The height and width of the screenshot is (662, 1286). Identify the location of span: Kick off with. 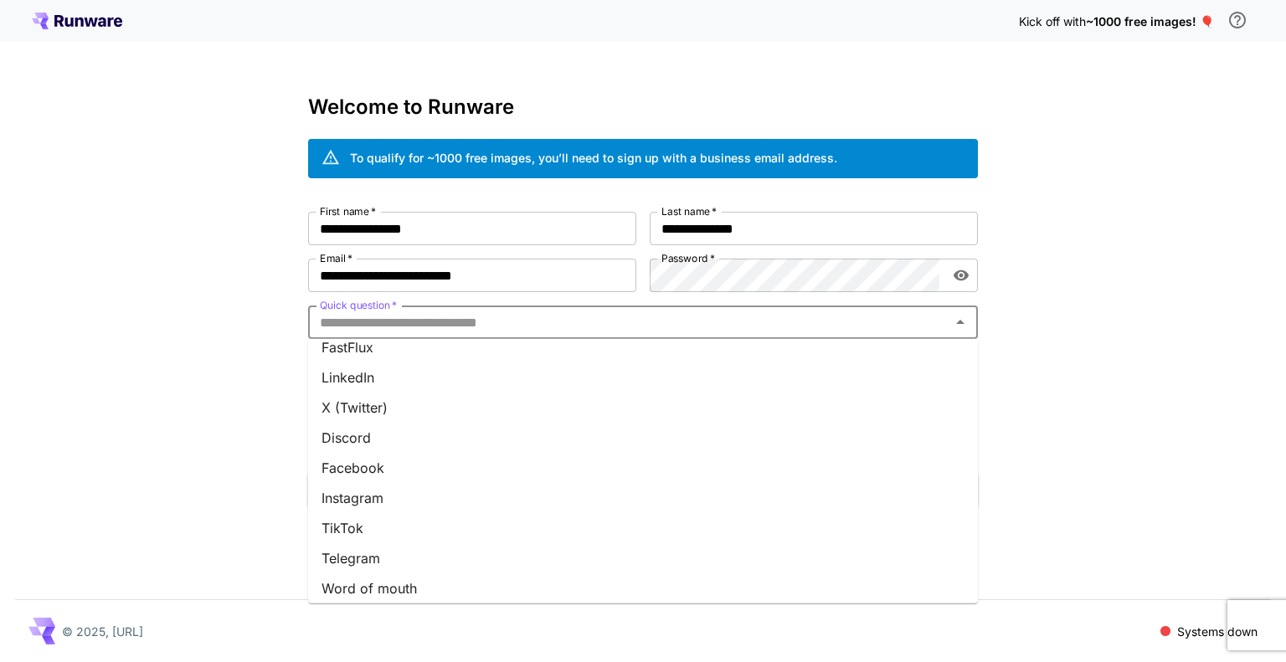
(1053, 21).